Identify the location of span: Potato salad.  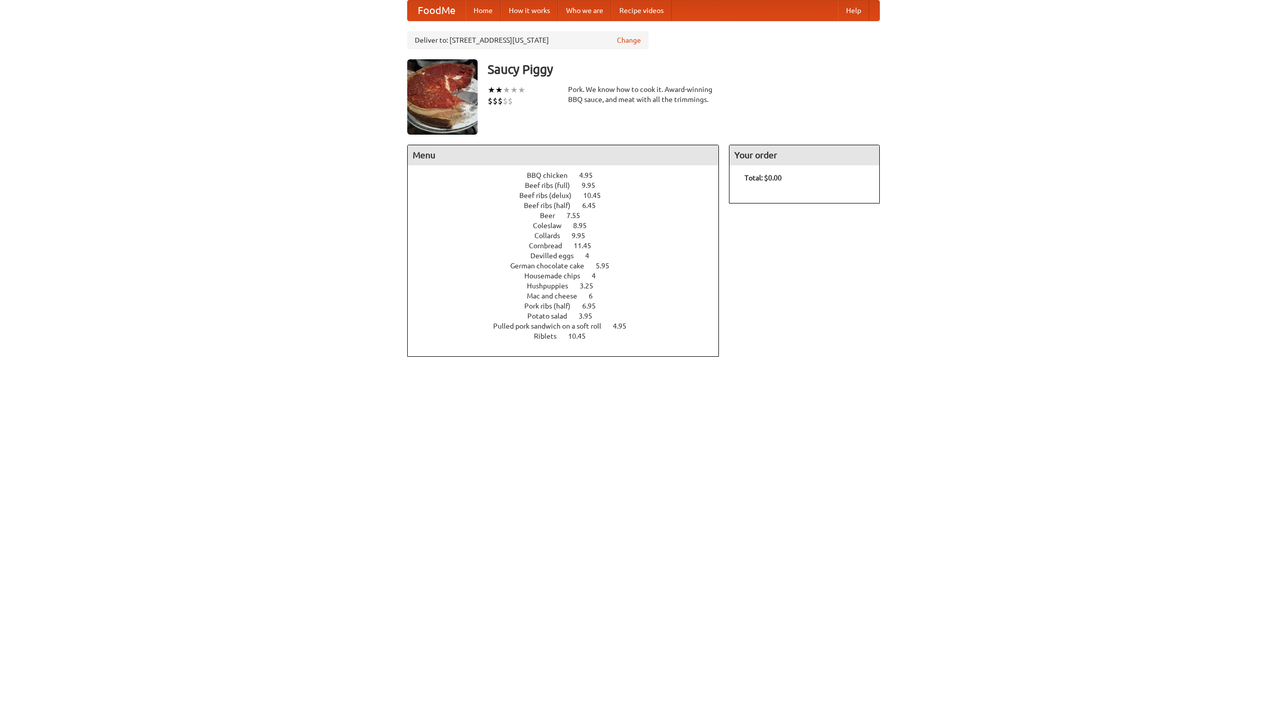
(552, 316).